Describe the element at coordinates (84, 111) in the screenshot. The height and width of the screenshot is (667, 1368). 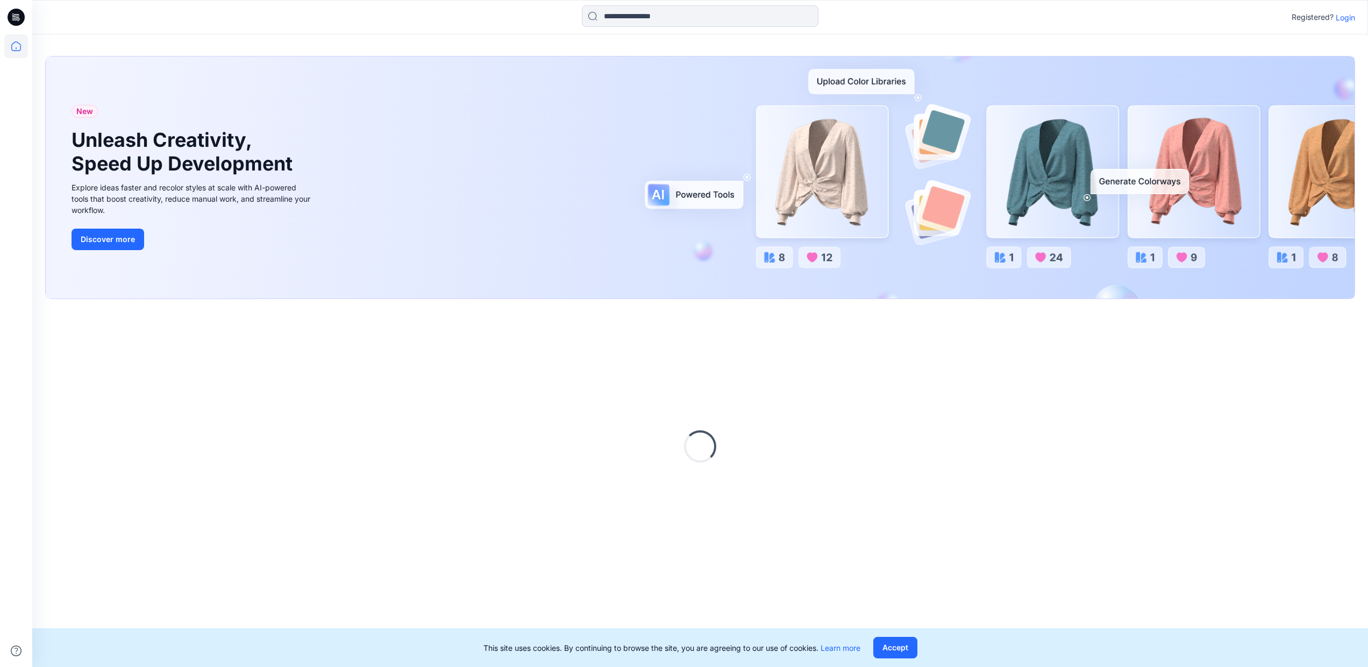
I see `span: New` at that location.